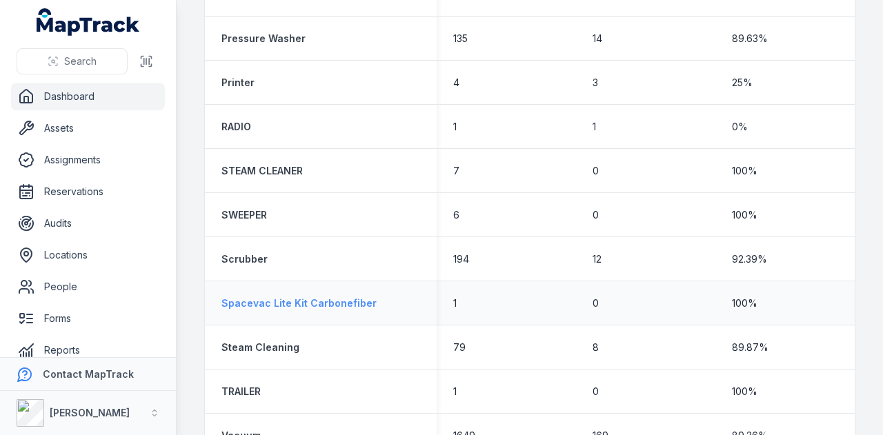 Image resolution: width=883 pixels, height=435 pixels. I want to click on a: TRAILER, so click(241, 392).